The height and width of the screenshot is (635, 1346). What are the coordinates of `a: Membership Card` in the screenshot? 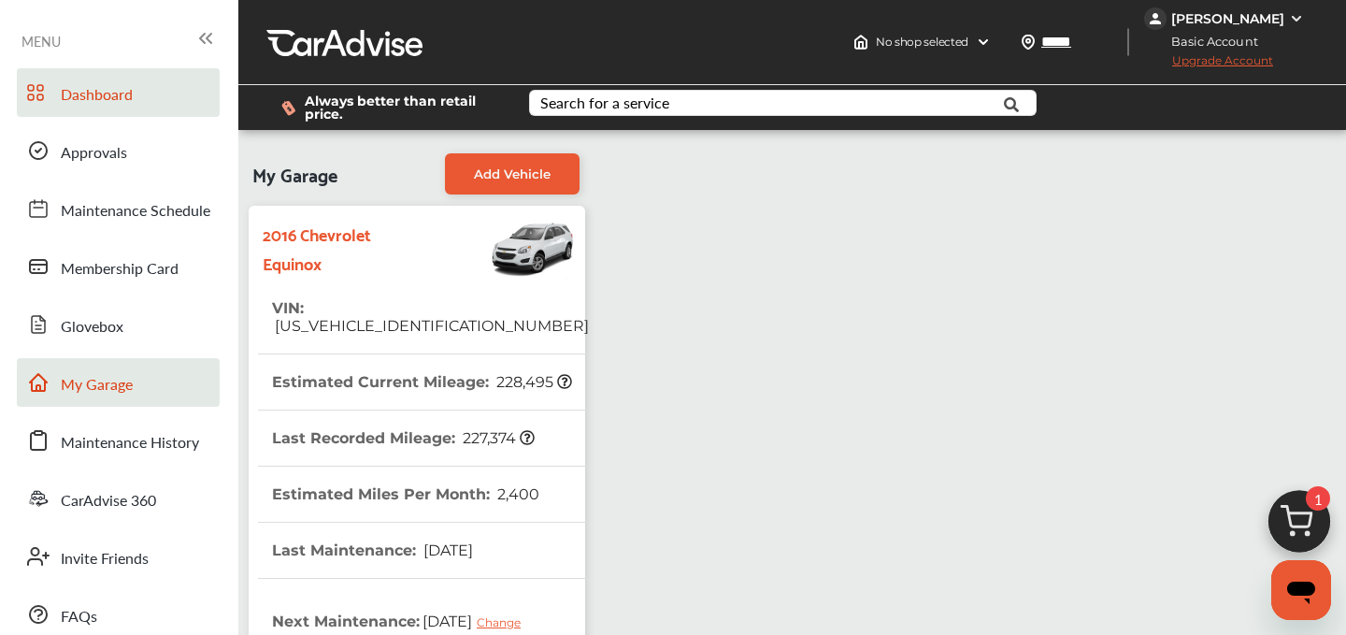 It's located at (118, 266).